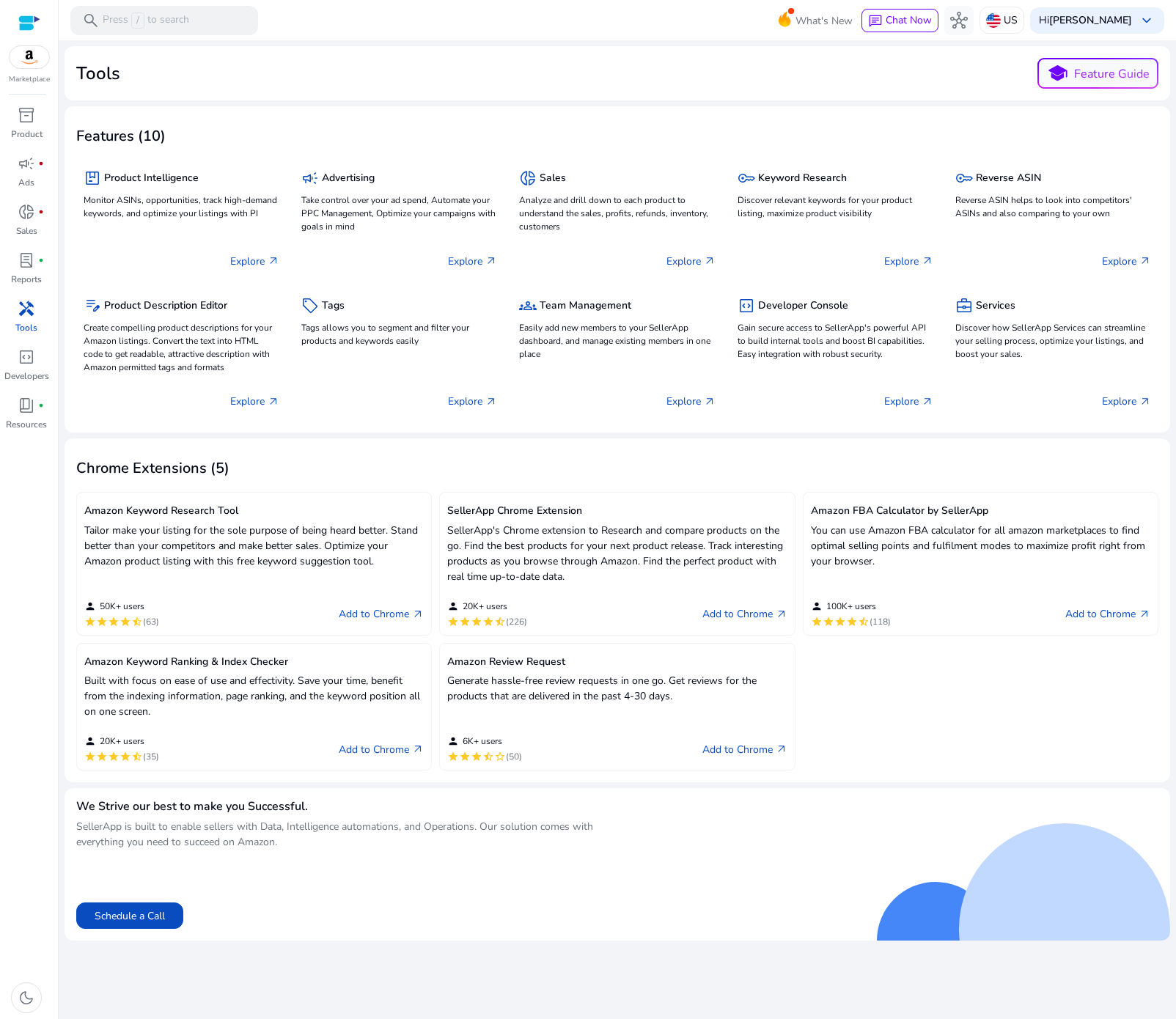 This screenshot has height=1019, width=1176. I want to click on h5: SellerApp Chrome Extension, so click(616, 511).